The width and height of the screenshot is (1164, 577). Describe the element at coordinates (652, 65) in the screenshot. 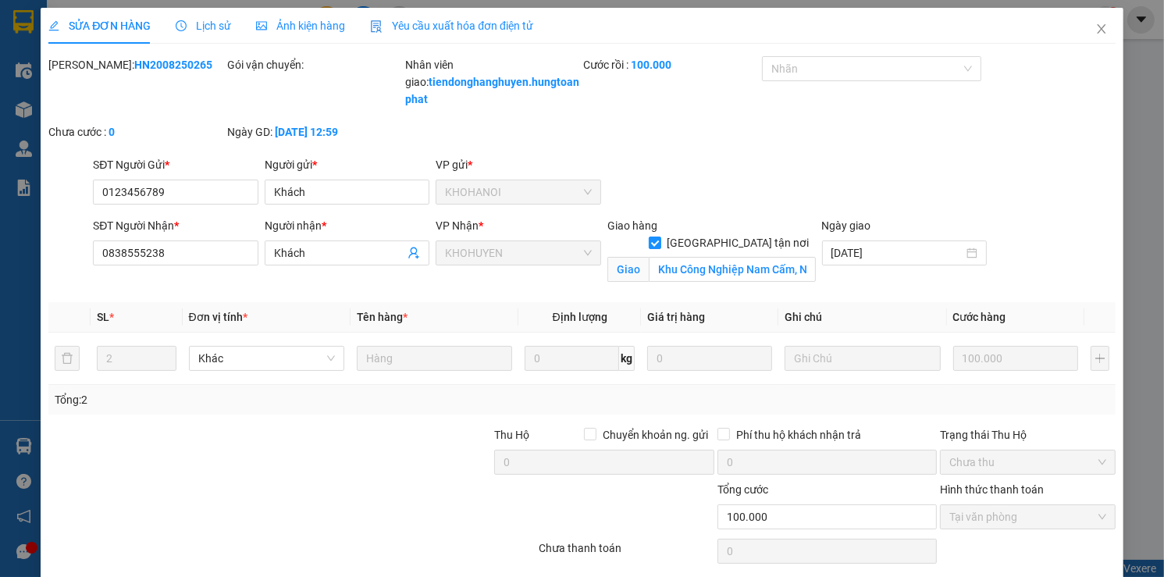

I see `b: 100.000` at that location.